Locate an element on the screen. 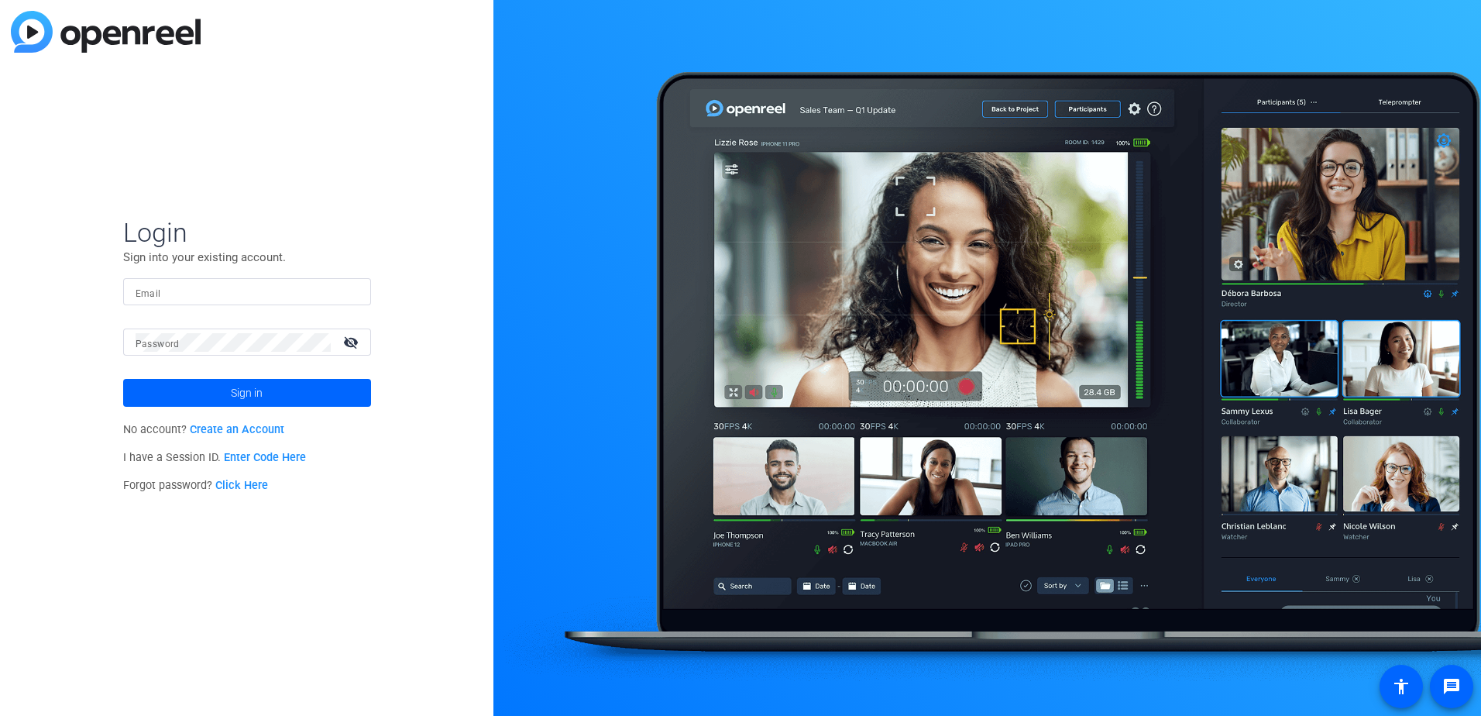 Image resolution: width=1481 pixels, height=716 pixels. img: blue-gradient.svg is located at coordinates (105, 32).